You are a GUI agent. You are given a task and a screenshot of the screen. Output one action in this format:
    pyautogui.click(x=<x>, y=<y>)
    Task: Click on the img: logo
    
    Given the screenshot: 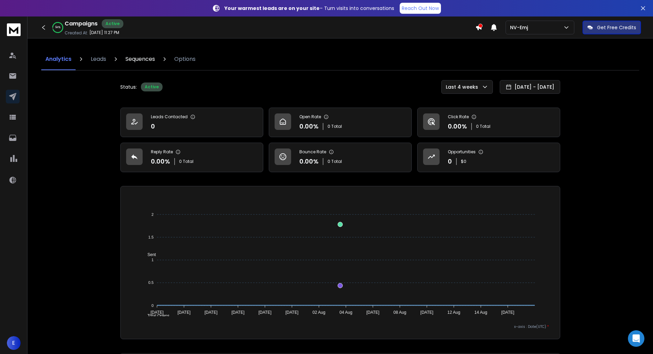 What is the action you would take?
    pyautogui.click(x=14, y=30)
    